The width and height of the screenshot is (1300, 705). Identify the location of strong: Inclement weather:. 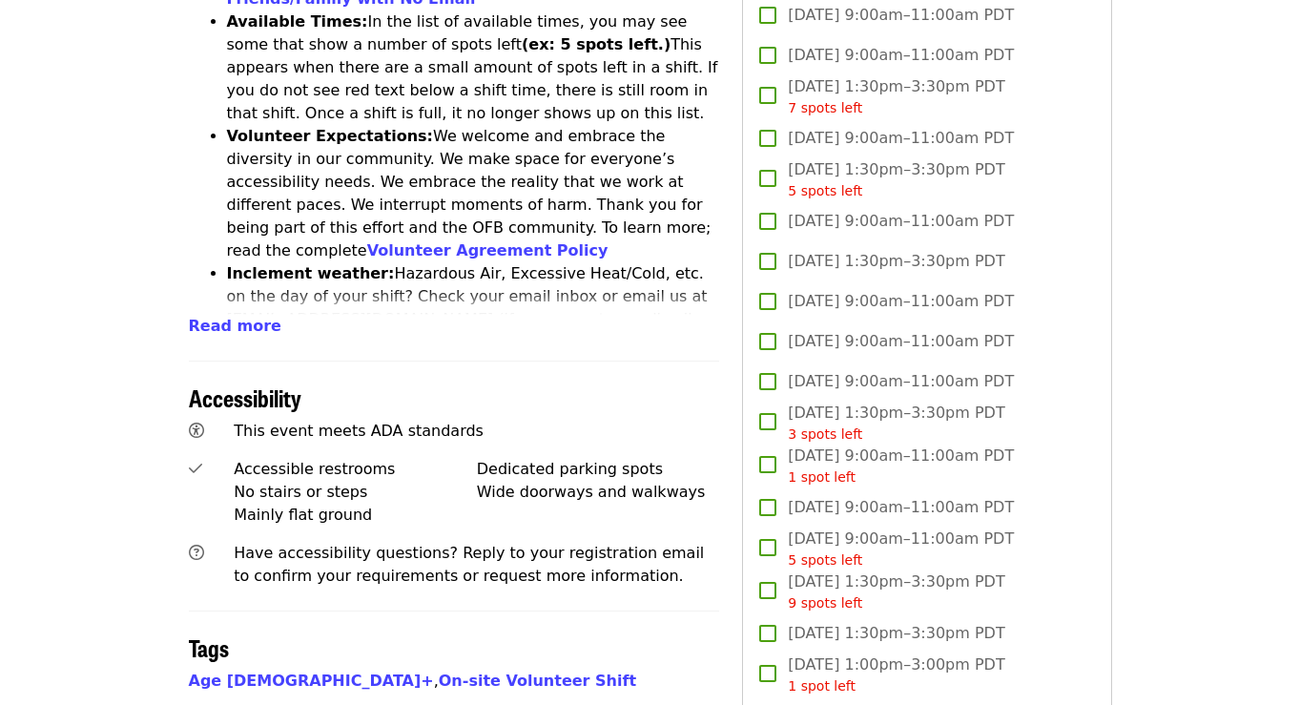
(311, 273).